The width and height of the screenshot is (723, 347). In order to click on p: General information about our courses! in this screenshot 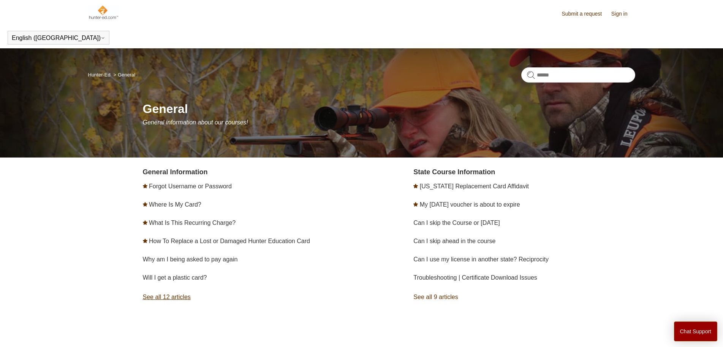, I will do `click(389, 122)`.